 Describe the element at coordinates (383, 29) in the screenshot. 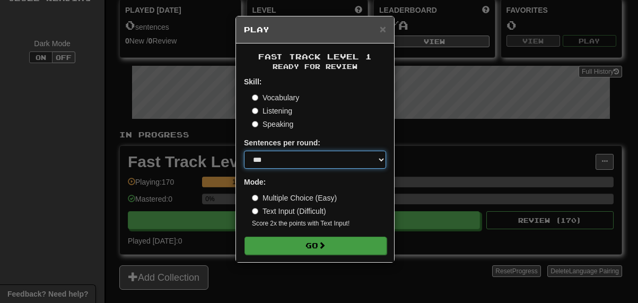

I see `button: Close` at that location.